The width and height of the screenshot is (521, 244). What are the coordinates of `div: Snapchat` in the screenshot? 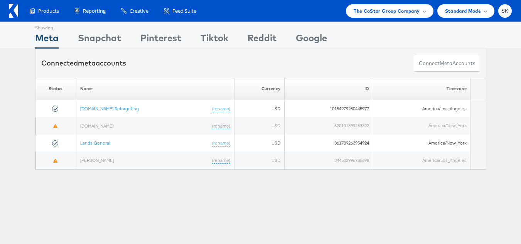 It's located at (100, 40).